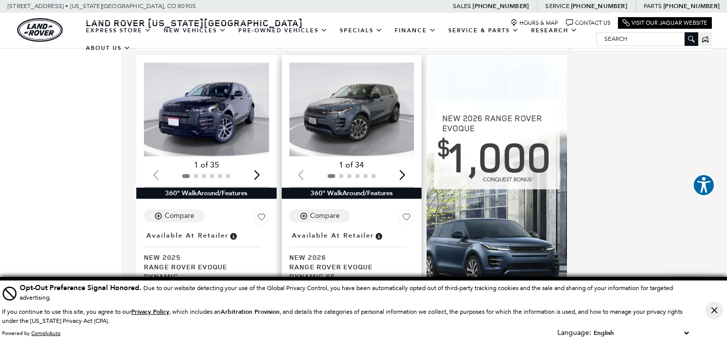 The height and width of the screenshot is (340, 727). Describe the element at coordinates (356, 292) in the screenshot. I see `div: Due to our website detecting your use of the Global Privacy Control, you have been automatically ...` at that location.